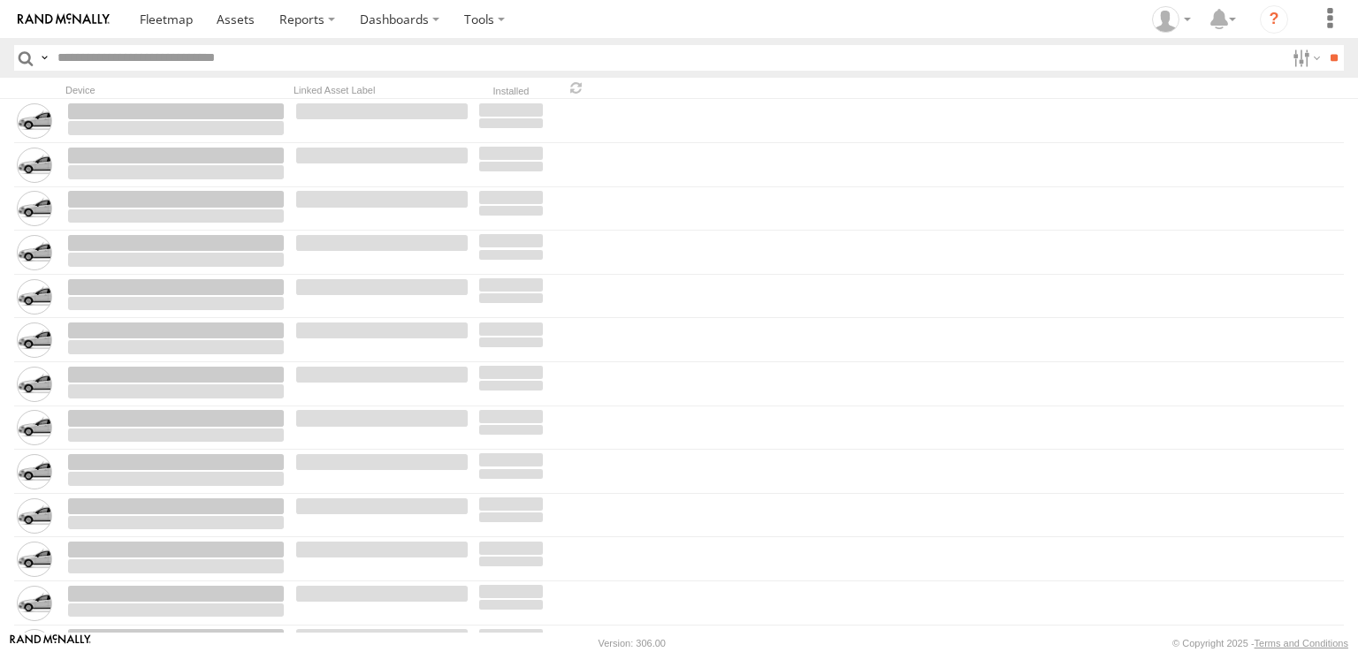  What do you see at coordinates (1301, 644) in the screenshot?
I see `a: Terms and Conditions` at bounding box center [1301, 644].